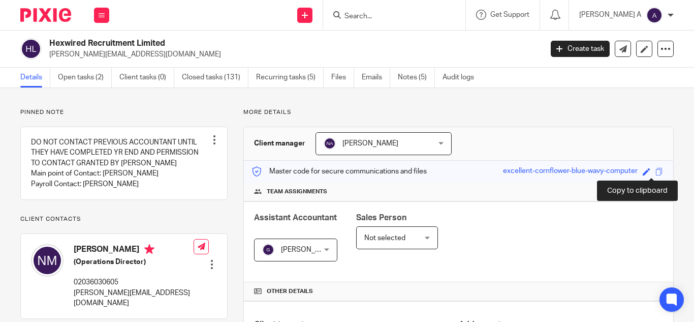 The image size is (694, 322). Describe the element at coordinates (381, 217) in the screenshot. I see `span: Sales Person` at that location.